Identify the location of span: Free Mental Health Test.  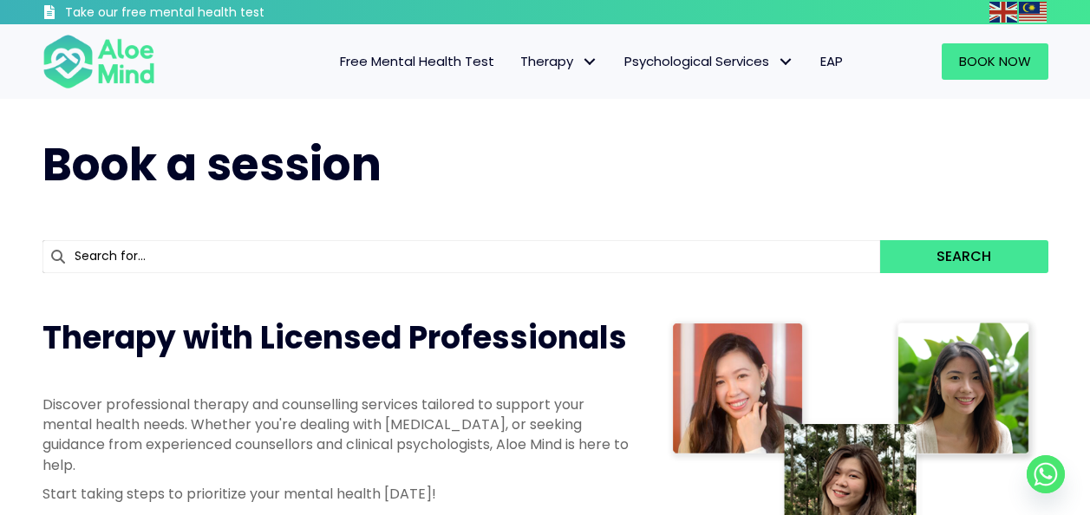
(417, 61).